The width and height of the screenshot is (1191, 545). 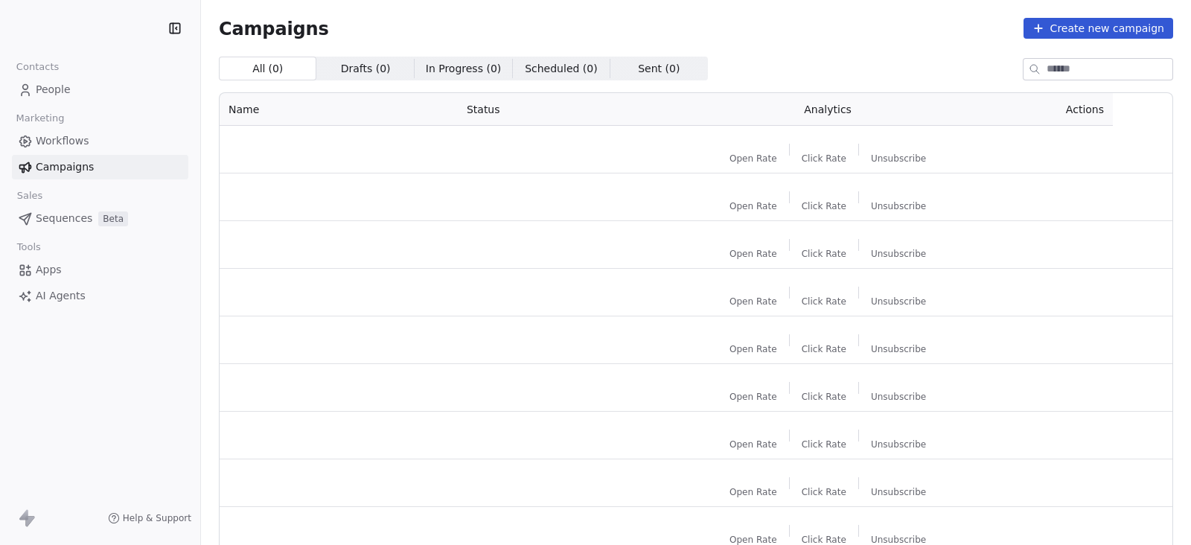 What do you see at coordinates (64, 218) in the screenshot?
I see `span: Sequences` at bounding box center [64, 218].